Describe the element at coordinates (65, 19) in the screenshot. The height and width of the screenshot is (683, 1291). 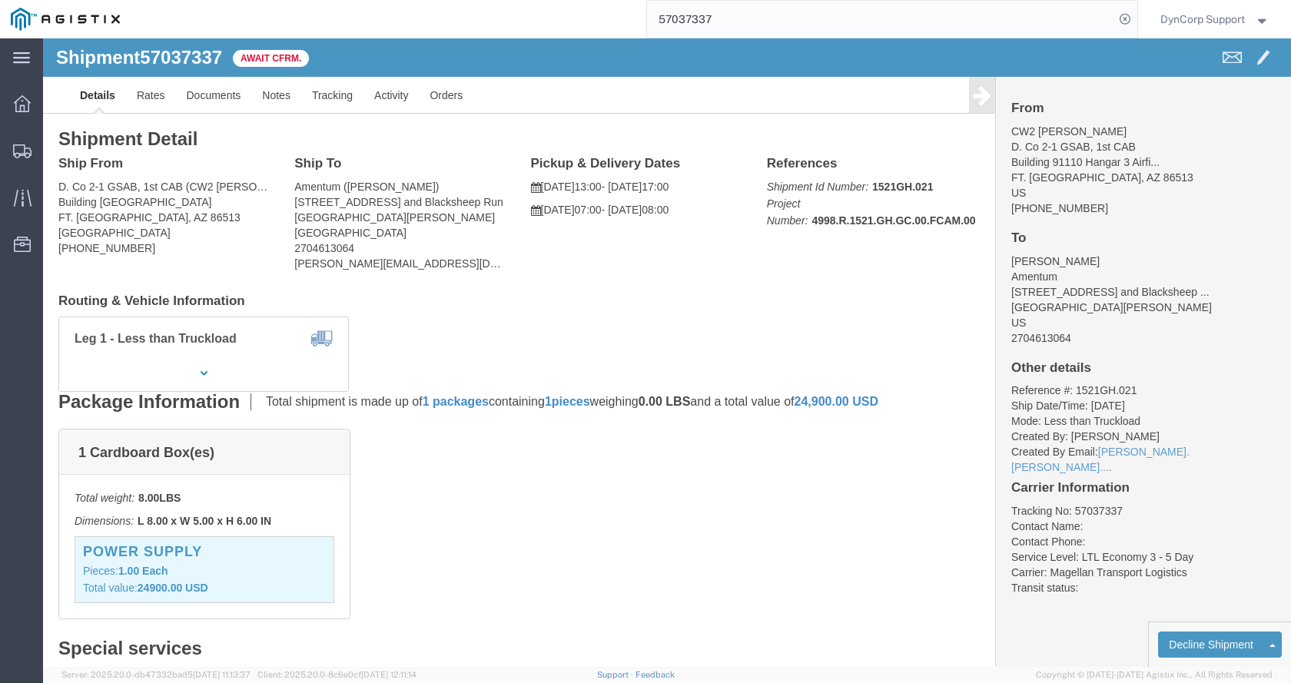
I see `img: logo` at that location.